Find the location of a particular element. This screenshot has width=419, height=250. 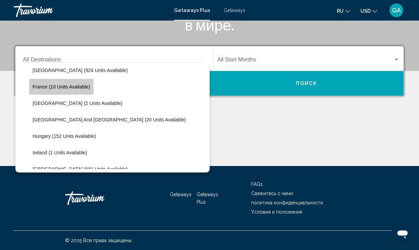

button: Ireland (1 units available) is located at coordinates (60, 152).